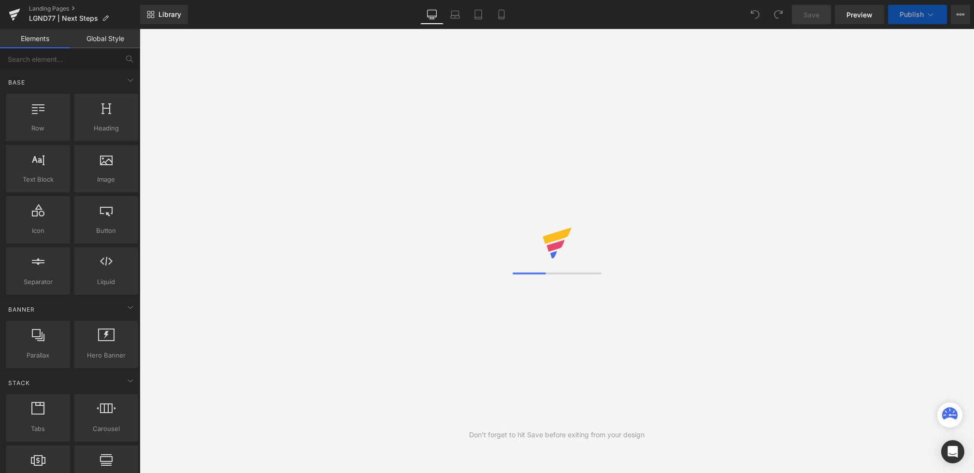  What do you see at coordinates (478, 14) in the screenshot?
I see `a: Tablet` at bounding box center [478, 14].